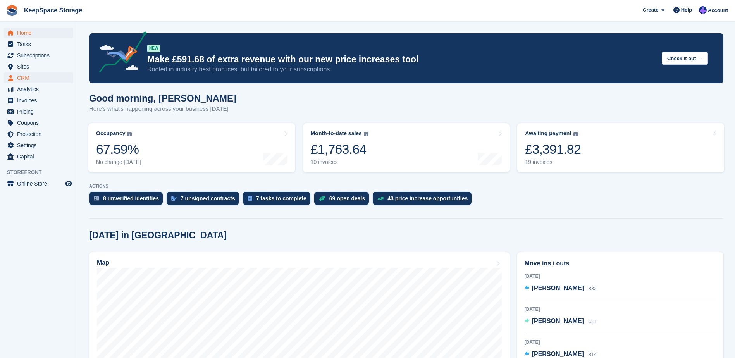 The width and height of the screenshot is (735, 358). I want to click on img: contract_signature_icon-13c848040528278c33f63329250d36e43548de30e8caae1d1a13099fd9432cc5.svg, so click(174, 198).